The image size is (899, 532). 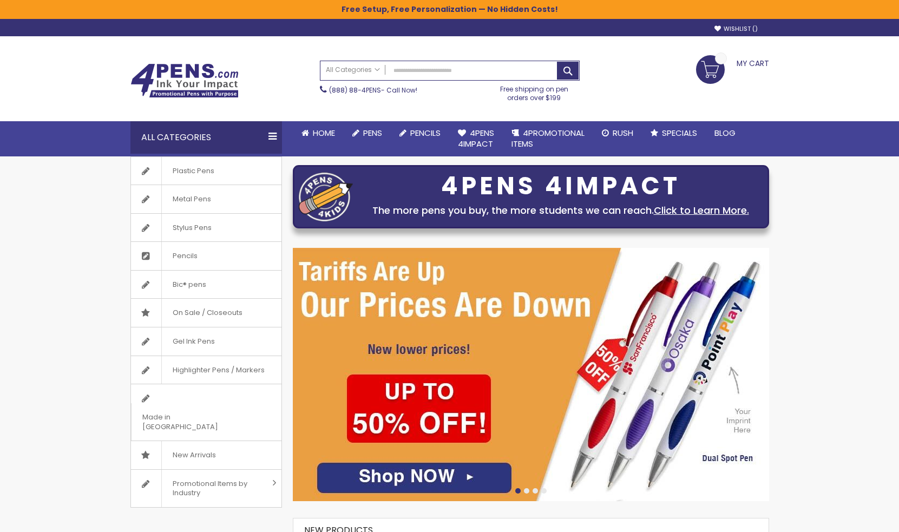 I want to click on span: Stylus Pens, so click(x=192, y=228).